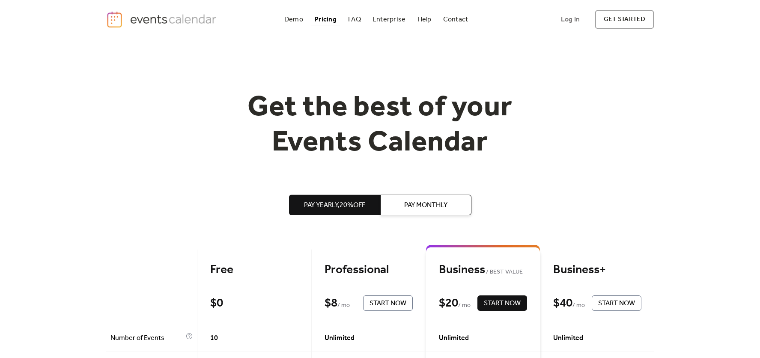 The width and height of the screenshot is (760, 358). What do you see at coordinates (369, 269) in the screenshot?
I see `div: Professional` at bounding box center [369, 269].